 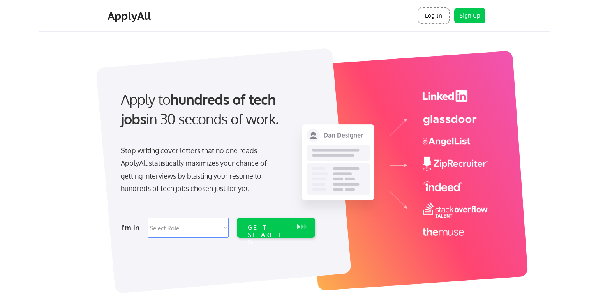 I want to click on button: Log In, so click(x=433, y=16).